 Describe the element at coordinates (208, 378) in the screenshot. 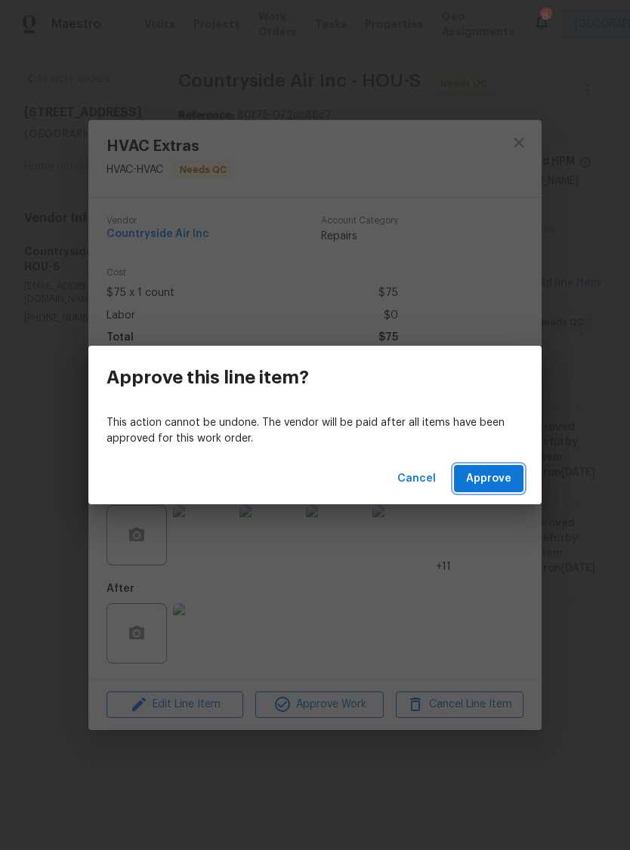

I see `h3: Approve this line item?` at that location.